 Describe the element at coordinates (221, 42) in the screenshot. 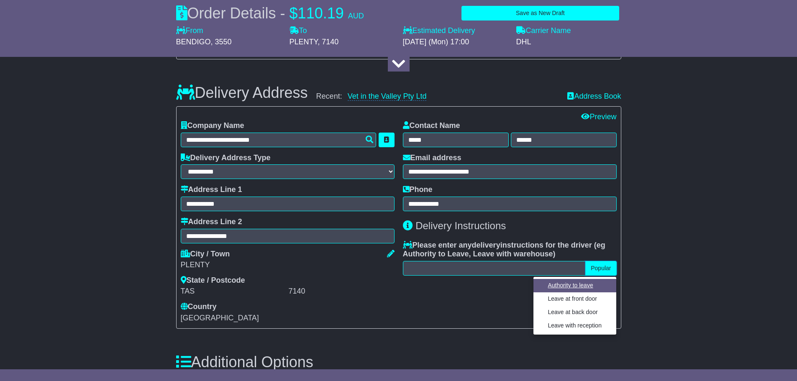

I see `span: , 3550` at that location.